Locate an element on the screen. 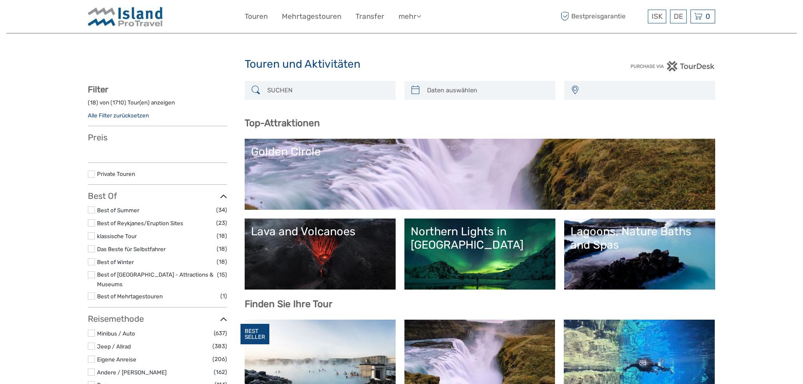 Image resolution: width=803 pixels, height=384 pixels. span: (23) is located at coordinates (222, 223).